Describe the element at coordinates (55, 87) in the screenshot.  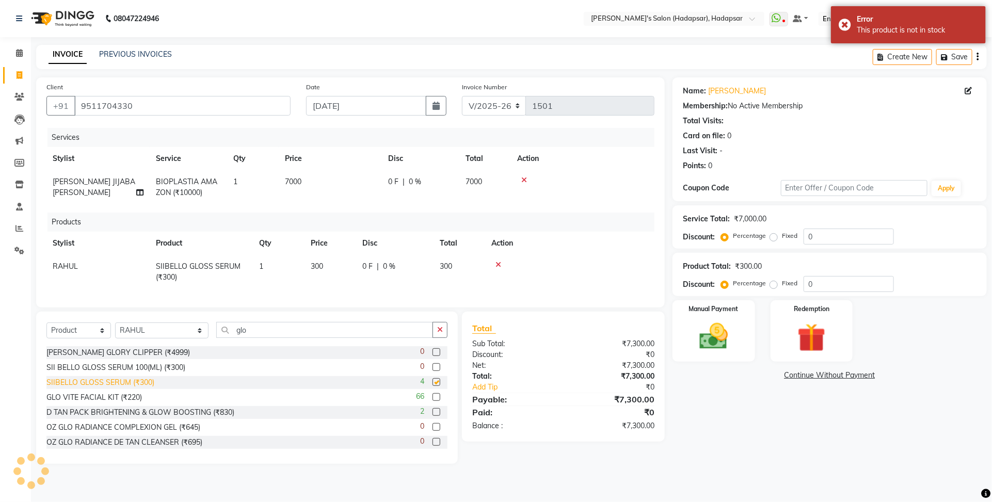
I see `label: Client` at that location.